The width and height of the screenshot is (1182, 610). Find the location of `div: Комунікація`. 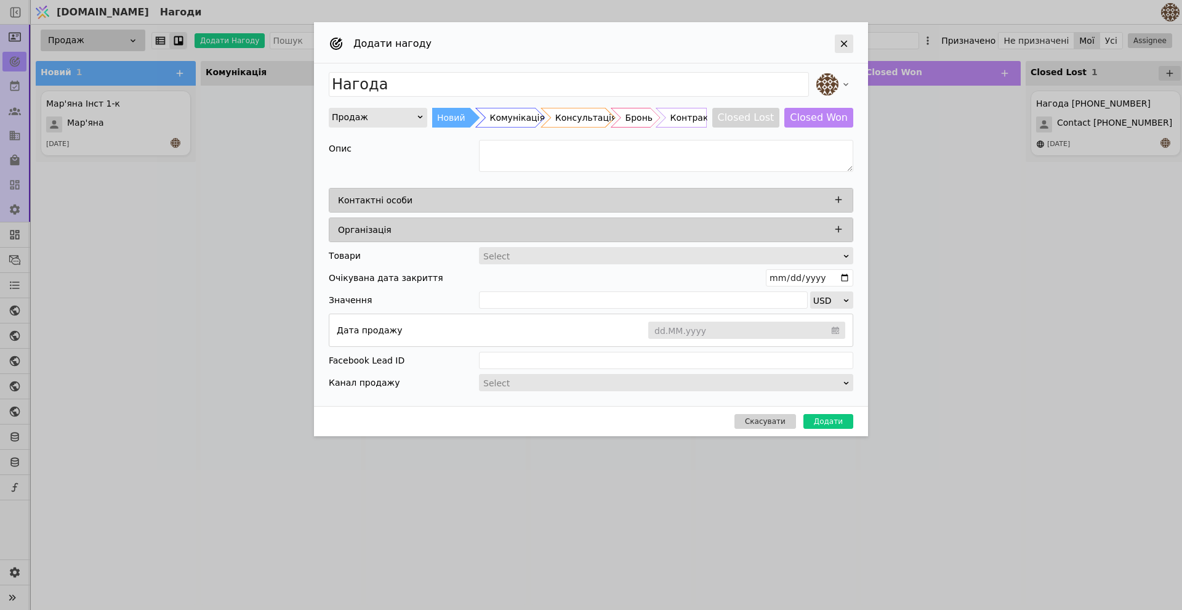

div: Комунікація is located at coordinates (517, 118).